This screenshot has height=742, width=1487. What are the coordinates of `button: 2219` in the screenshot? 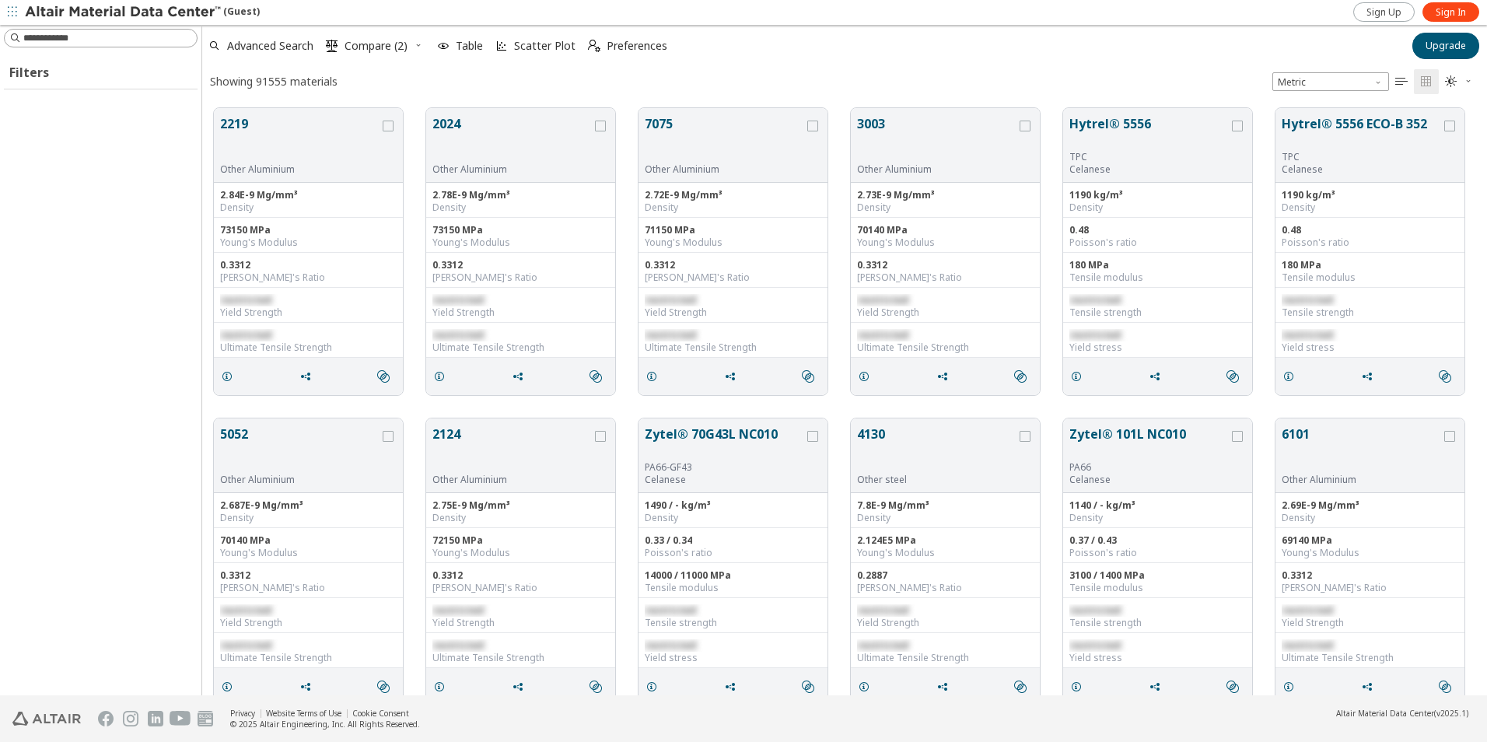 It's located at (299, 138).